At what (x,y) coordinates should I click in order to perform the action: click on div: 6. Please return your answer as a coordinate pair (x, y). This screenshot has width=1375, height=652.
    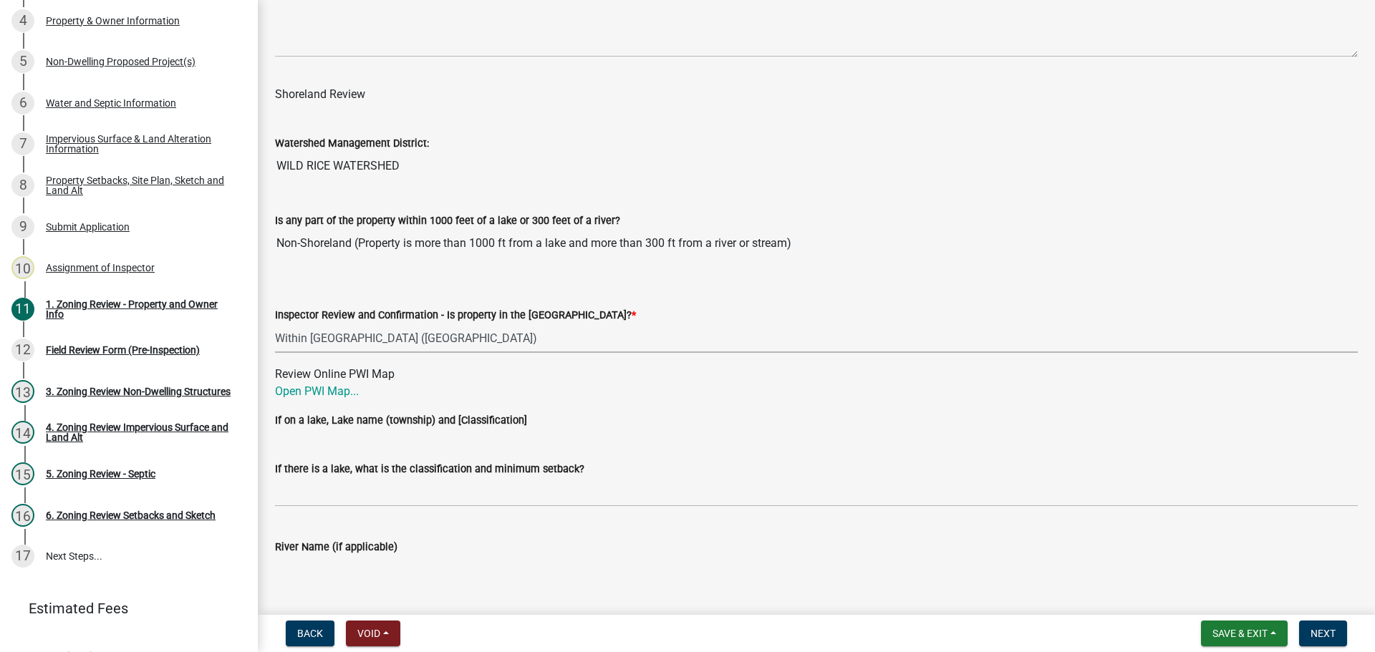
    Looking at the image, I should click on (23, 103).